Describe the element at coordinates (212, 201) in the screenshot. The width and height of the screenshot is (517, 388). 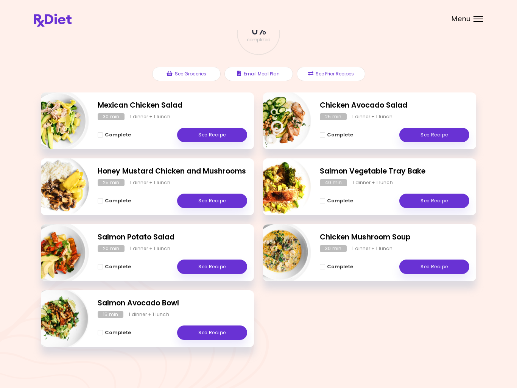
I see `a: See Recipe - Honey Mustard Chicken and Mushrooms` at that location.